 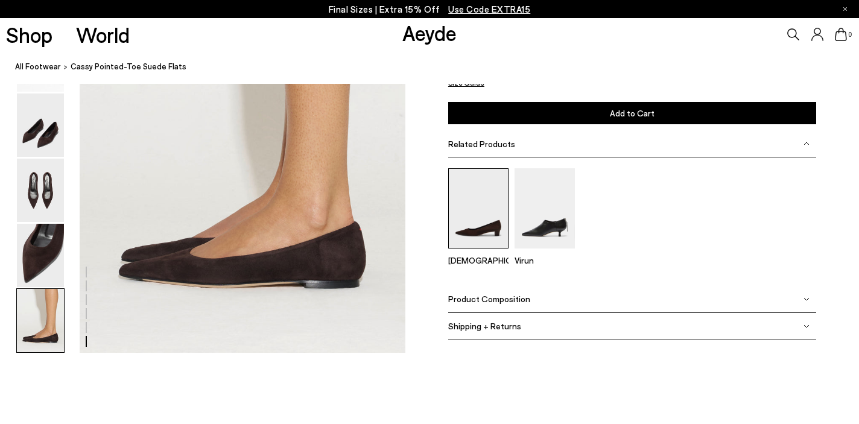 I want to click on a: Aeyde, so click(x=430, y=33).